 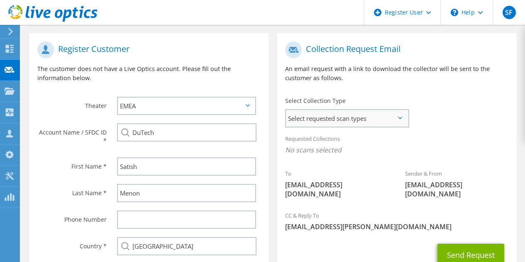 What do you see at coordinates (456, 183) in the screenshot?
I see `div: Sender & From` at bounding box center [456, 183].